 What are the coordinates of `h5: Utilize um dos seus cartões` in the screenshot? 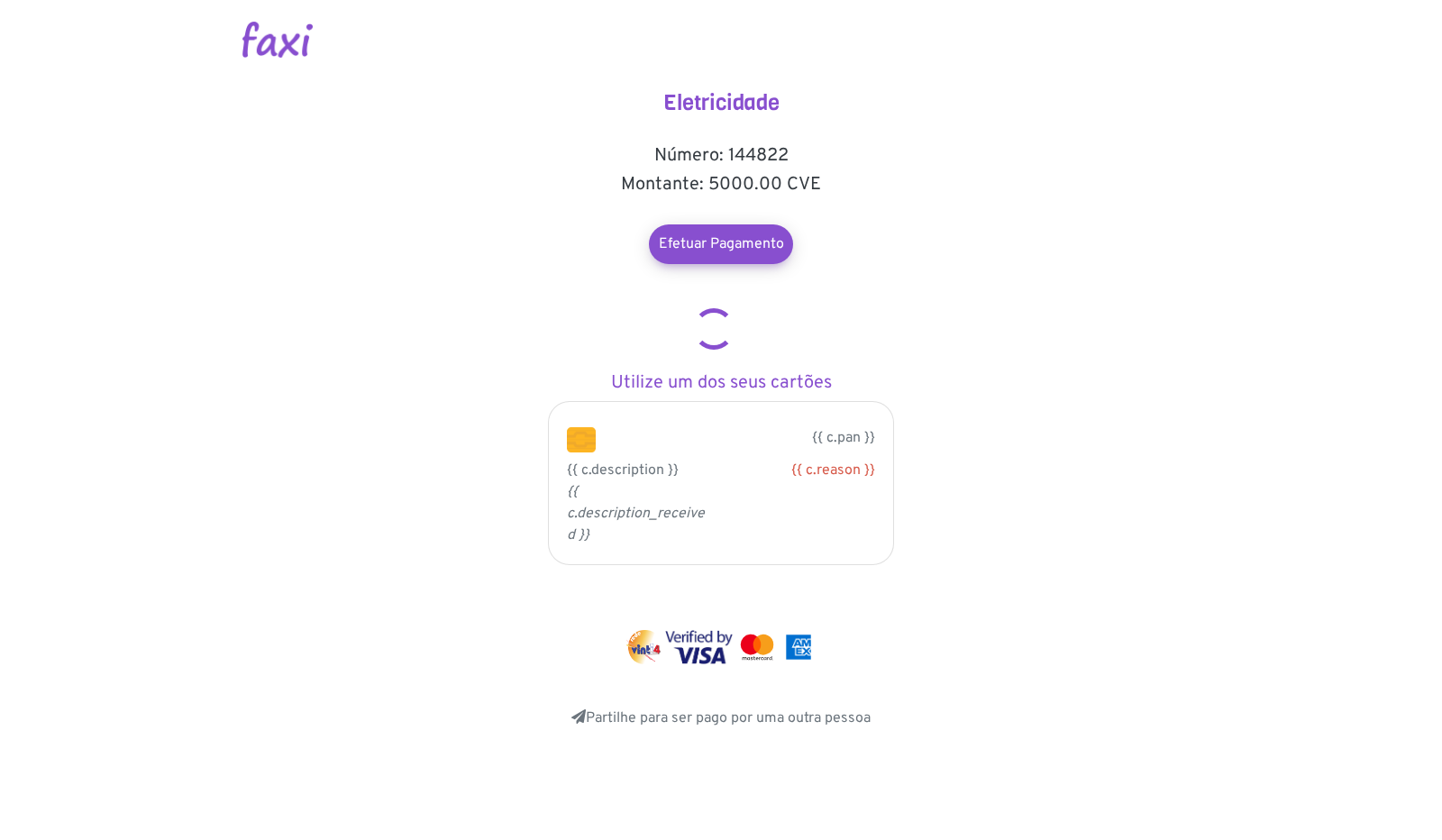 It's located at (721, 383).